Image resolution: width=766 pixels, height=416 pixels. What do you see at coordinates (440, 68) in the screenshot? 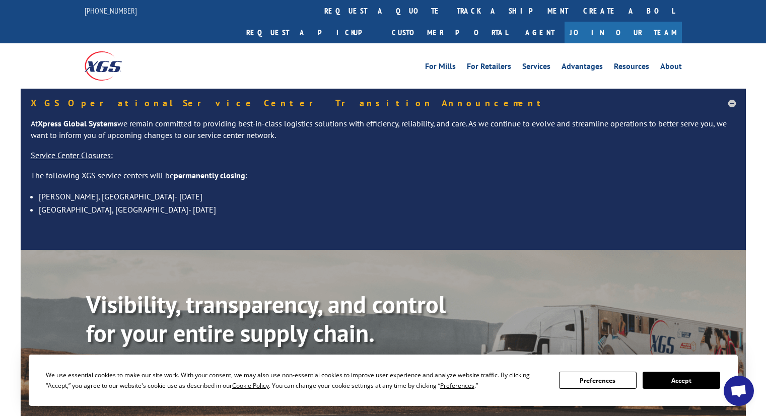
I see `a: For Mills` at bounding box center [440, 68].